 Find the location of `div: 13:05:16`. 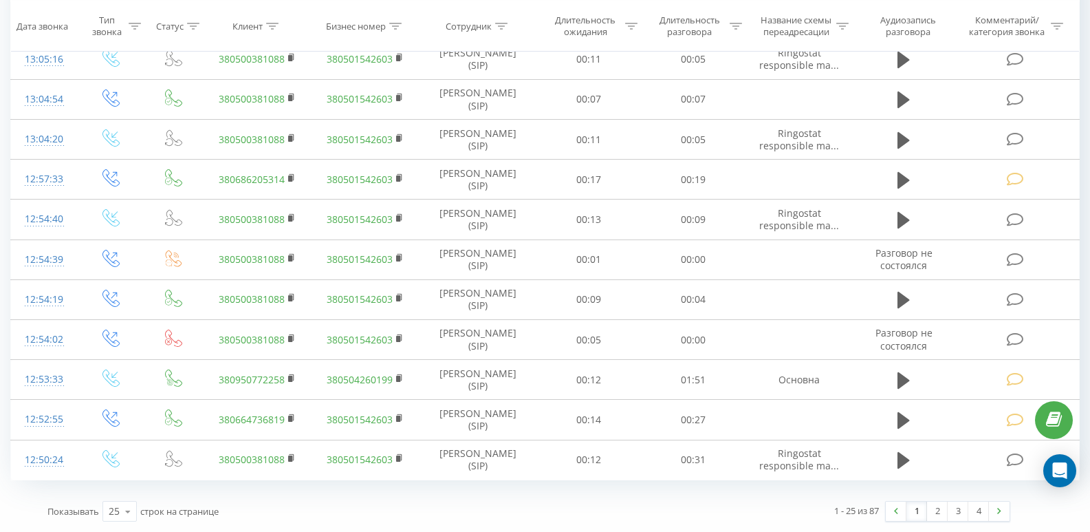

div: 13:05:16 is located at coordinates (44, 59).